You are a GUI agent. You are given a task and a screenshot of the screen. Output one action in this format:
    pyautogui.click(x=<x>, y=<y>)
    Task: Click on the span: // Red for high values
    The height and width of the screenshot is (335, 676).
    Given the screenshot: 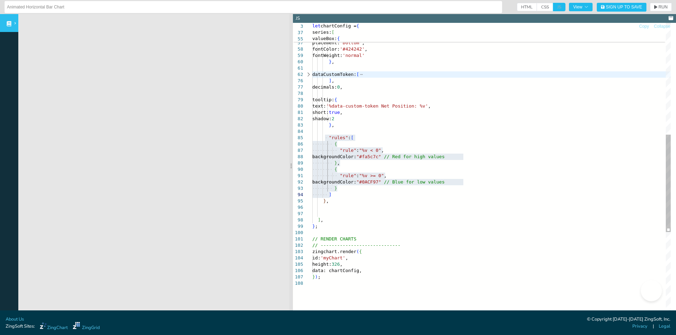 What is the action you would take?
    pyautogui.click(x=414, y=157)
    